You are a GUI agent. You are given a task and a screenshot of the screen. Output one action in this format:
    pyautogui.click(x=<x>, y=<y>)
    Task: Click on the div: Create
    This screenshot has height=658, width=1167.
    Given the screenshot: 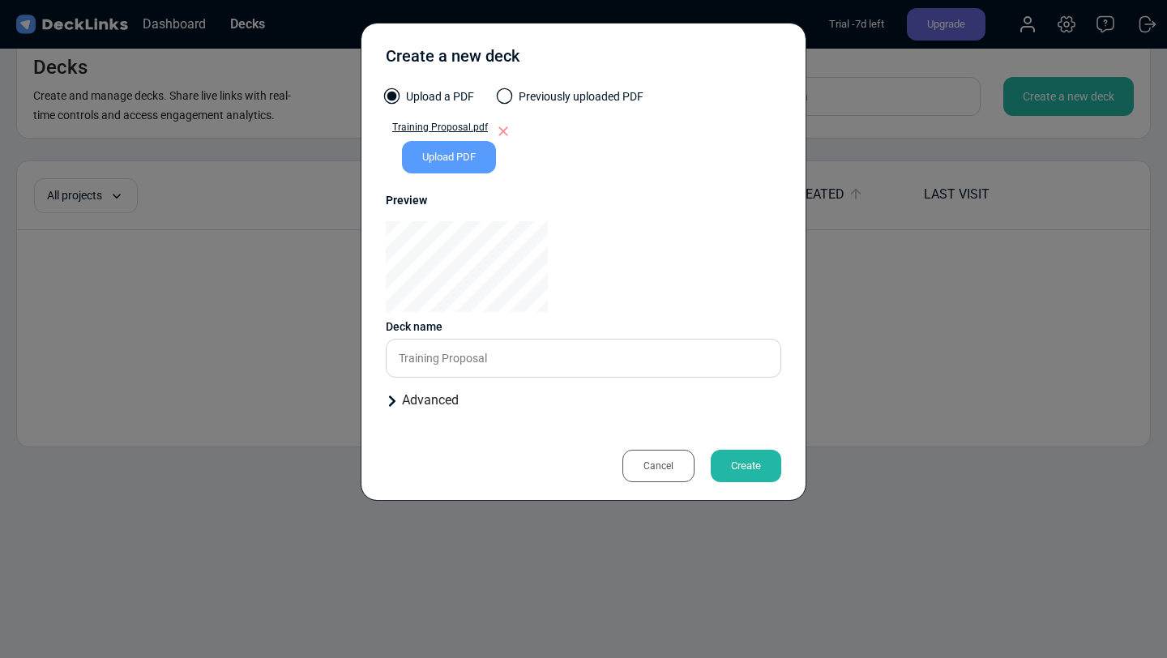 What is the action you would take?
    pyautogui.click(x=745, y=466)
    